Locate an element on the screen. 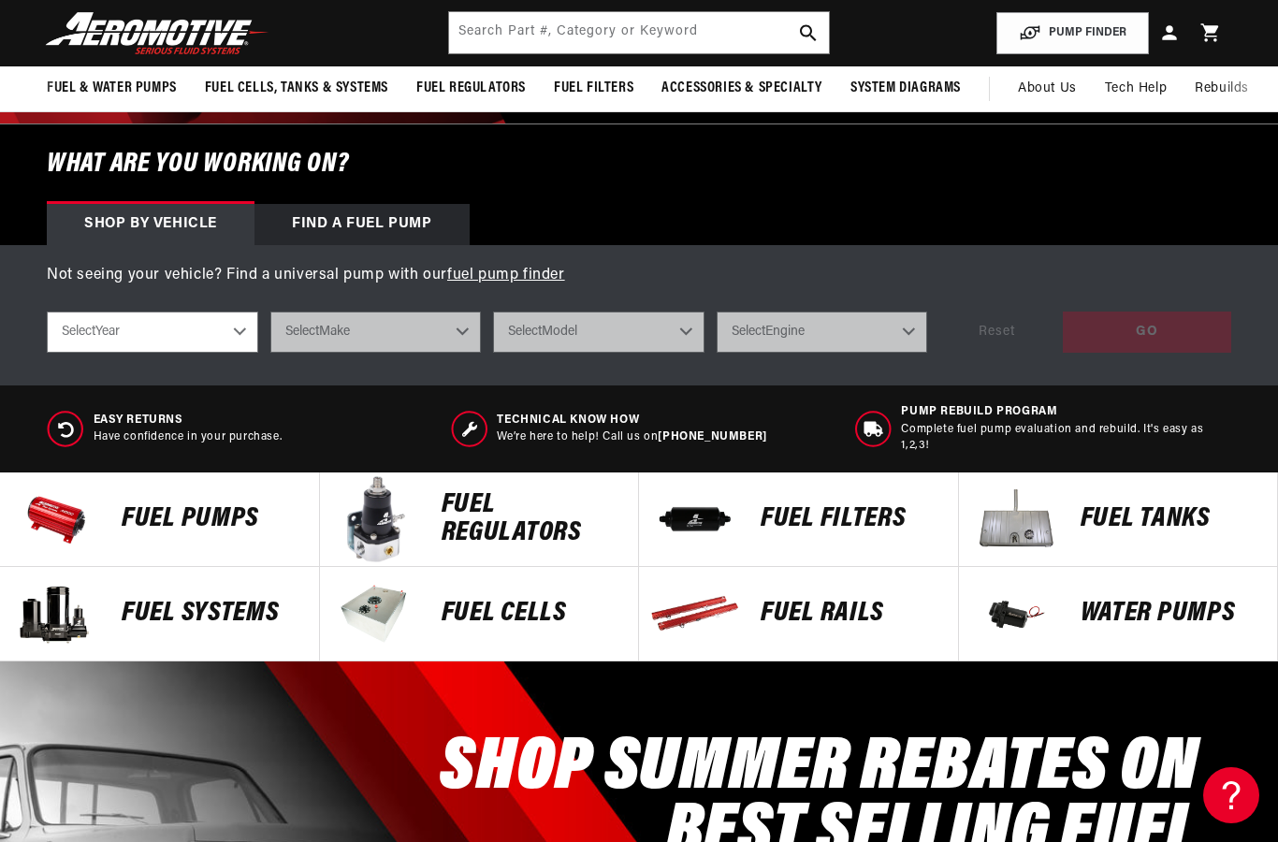 This screenshot has width=1278, height=842. p: Fuel Systems is located at coordinates (210, 614).